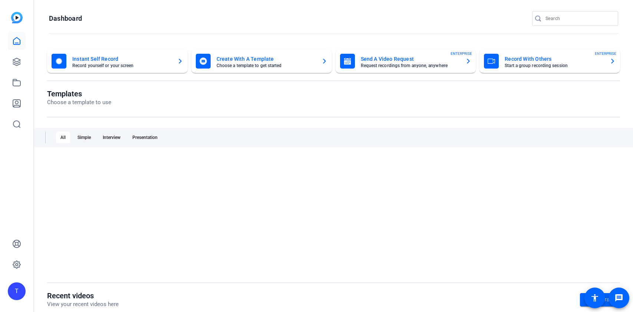 The image size is (633, 312). I want to click on img: blue-gradient.svg, so click(17, 17).